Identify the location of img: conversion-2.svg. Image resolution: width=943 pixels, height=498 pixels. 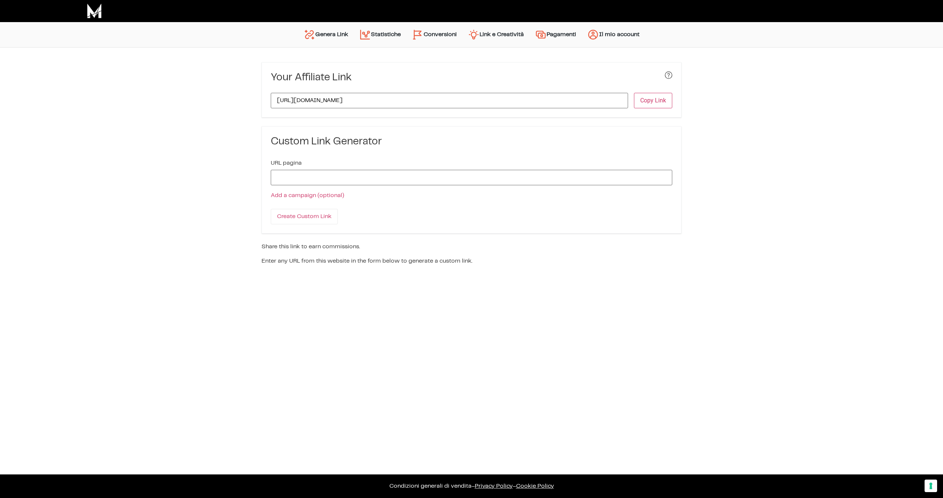
(418, 35).